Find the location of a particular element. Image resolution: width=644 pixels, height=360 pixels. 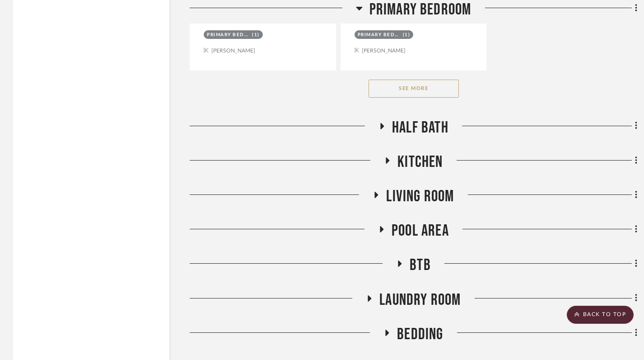

scroll-to-top-button: BACK TO TOP is located at coordinates (600, 314).